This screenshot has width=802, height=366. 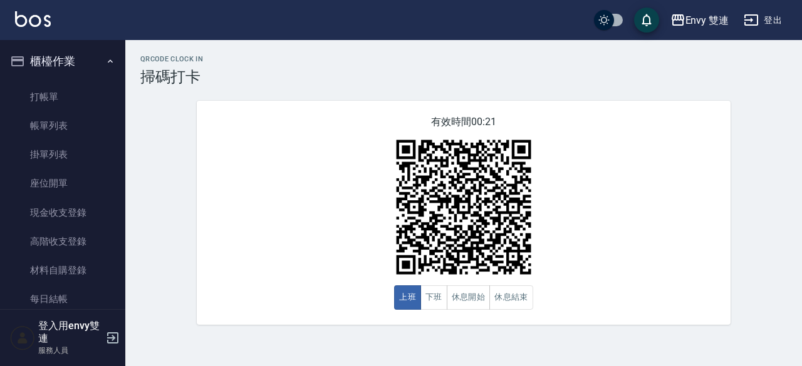 What do you see at coordinates (70, 351) in the screenshot?
I see `p: 服務人員` at bounding box center [70, 351].